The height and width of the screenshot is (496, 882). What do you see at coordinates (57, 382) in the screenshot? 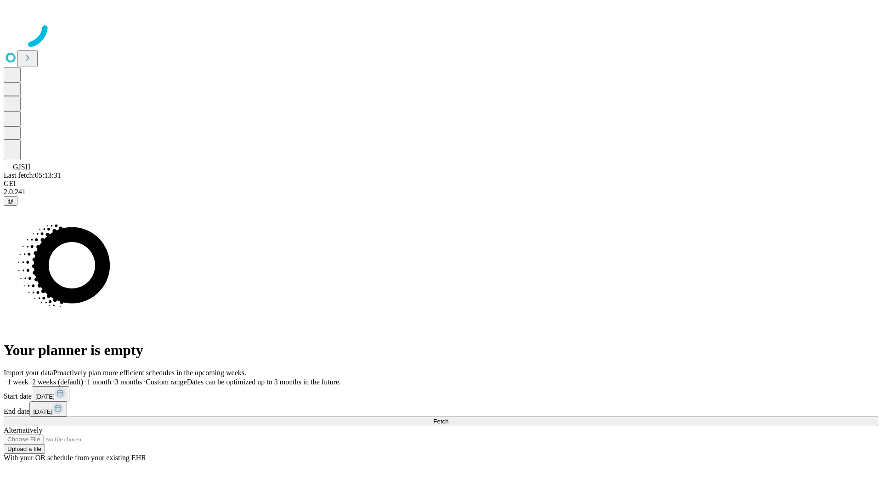
I see `span: 2 weeks (default)` at bounding box center [57, 382].